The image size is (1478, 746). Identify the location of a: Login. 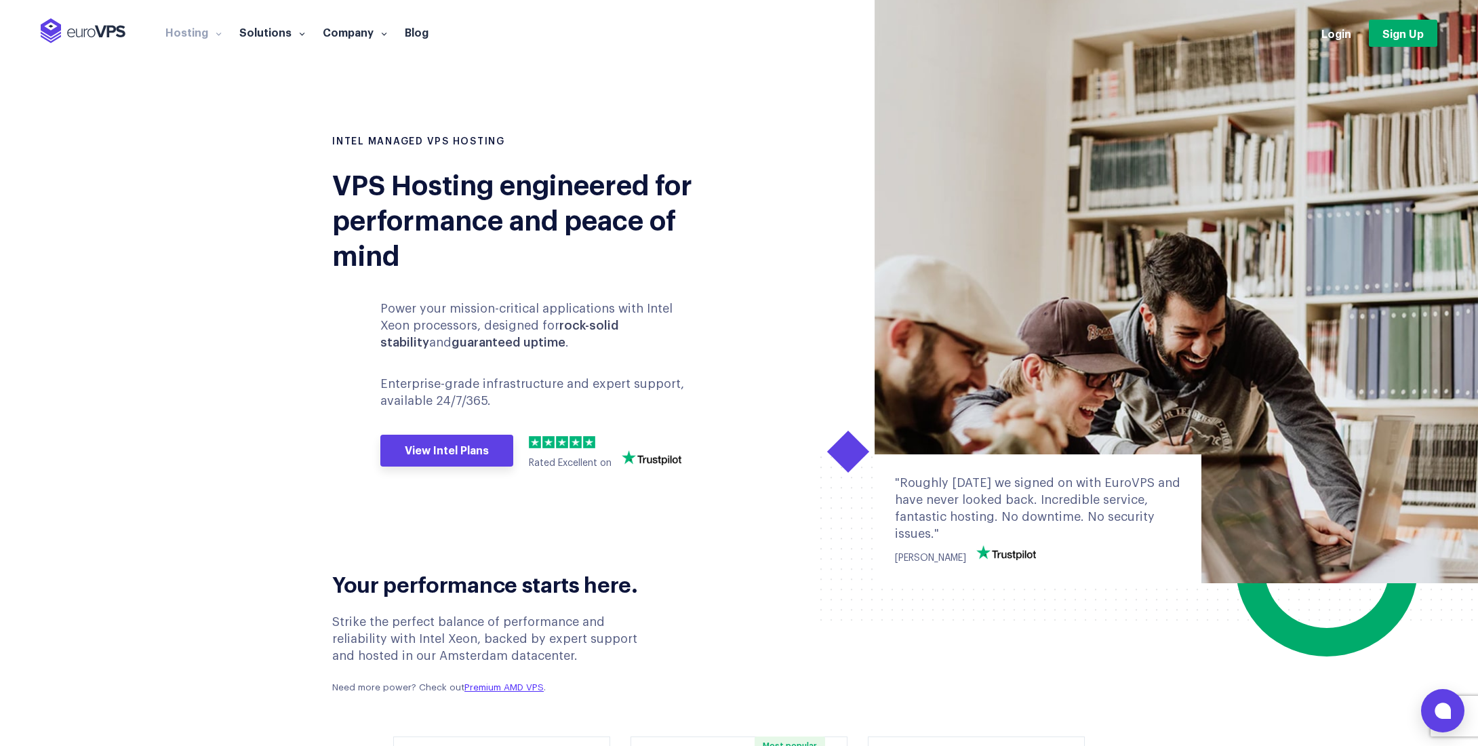
(1336, 33).